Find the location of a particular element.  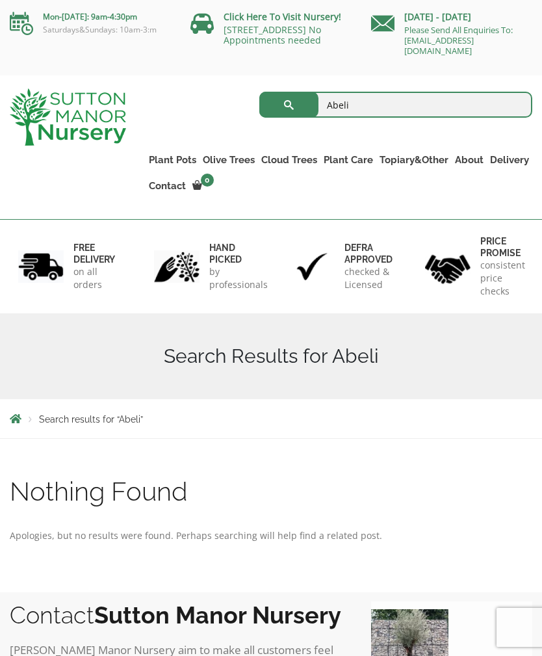

p: Saturdays&Sundays: 10am-3:m is located at coordinates (90, 30).